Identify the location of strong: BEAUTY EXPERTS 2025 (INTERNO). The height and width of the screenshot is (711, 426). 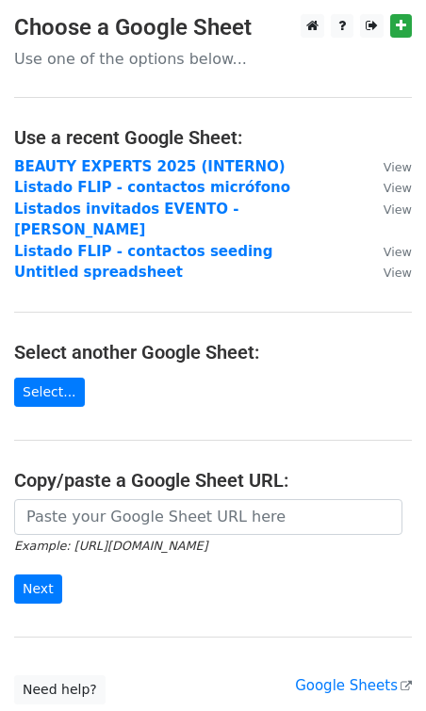
(150, 167).